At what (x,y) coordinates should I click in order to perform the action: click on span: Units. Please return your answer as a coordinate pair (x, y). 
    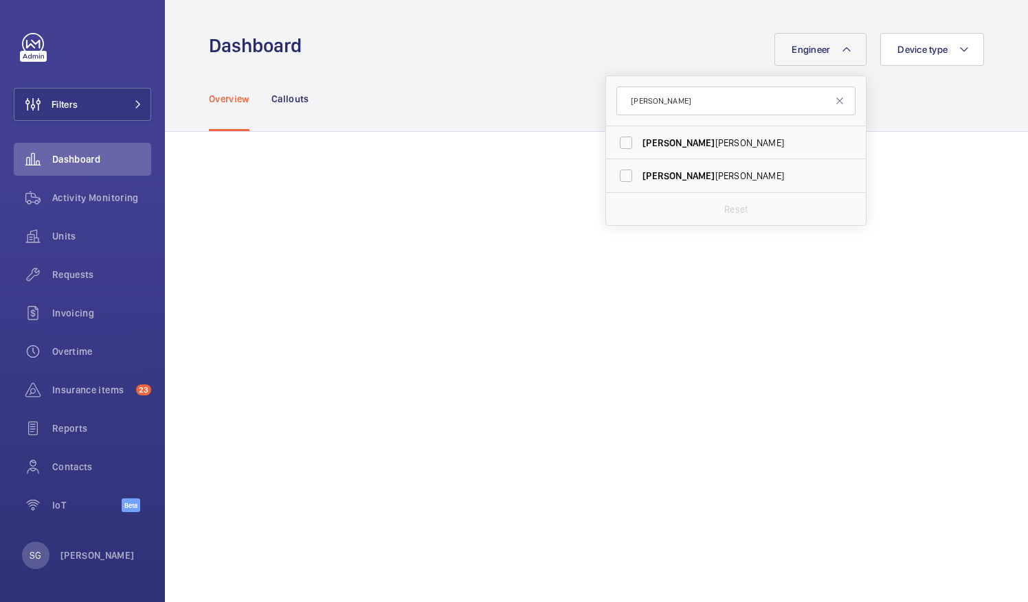
    Looking at the image, I should click on (102, 236).